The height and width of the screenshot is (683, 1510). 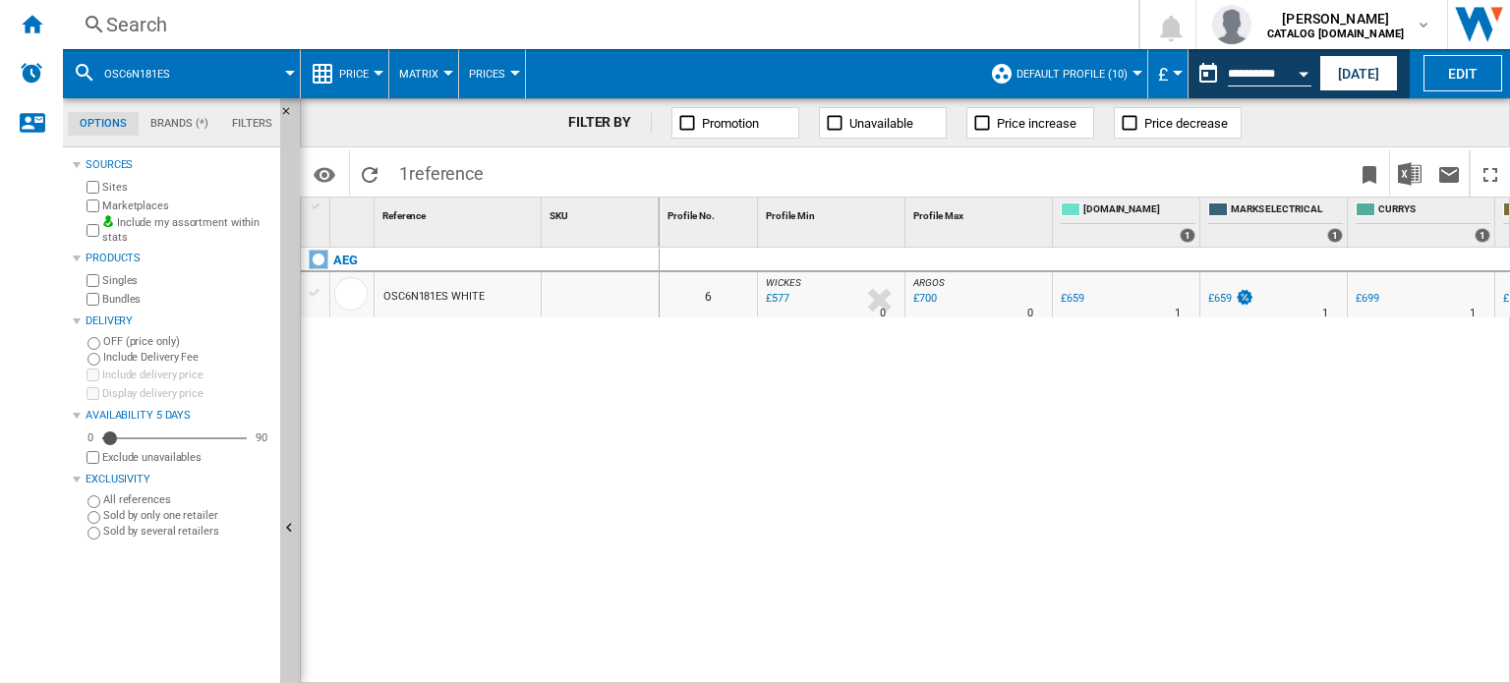 What do you see at coordinates (1186, 123) in the screenshot?
I see `span: Price decrease` at bounding box center [1186, 123].